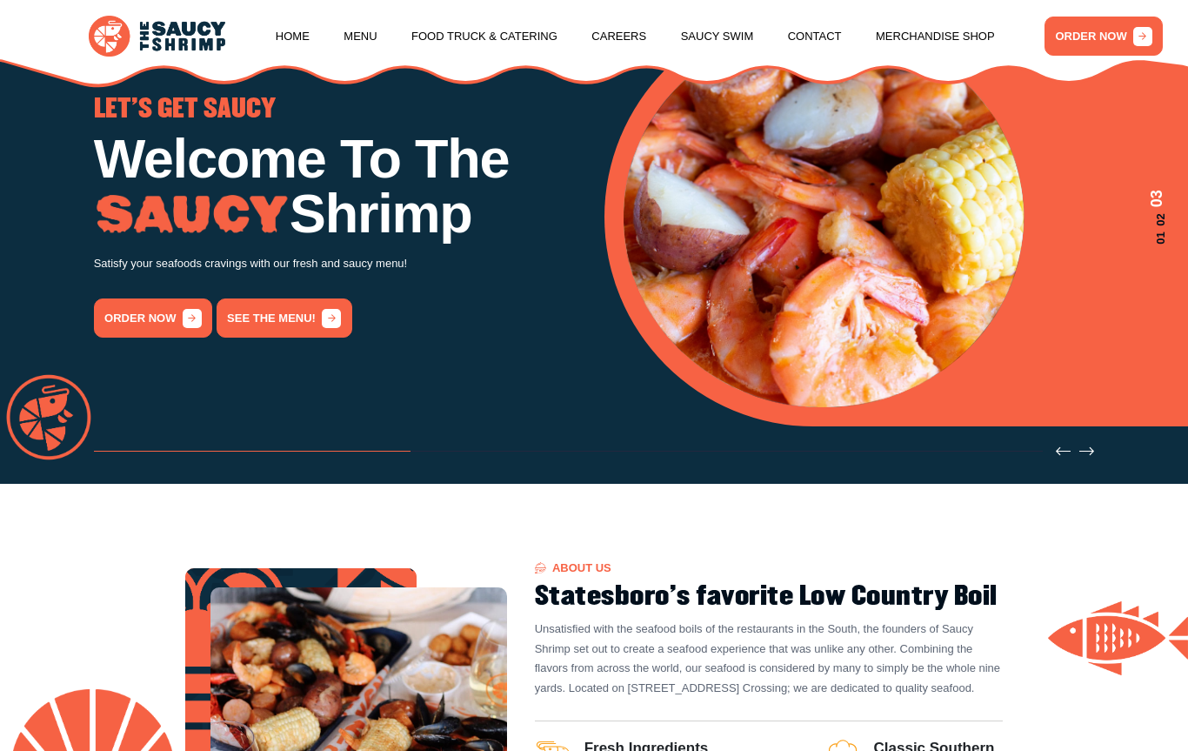 The width and height of the screenshot is (1188, 751). What do you see at coordinates (824, 217) in the screenshot?
I see `img: Banner Image` at bounding box center [824, 217].